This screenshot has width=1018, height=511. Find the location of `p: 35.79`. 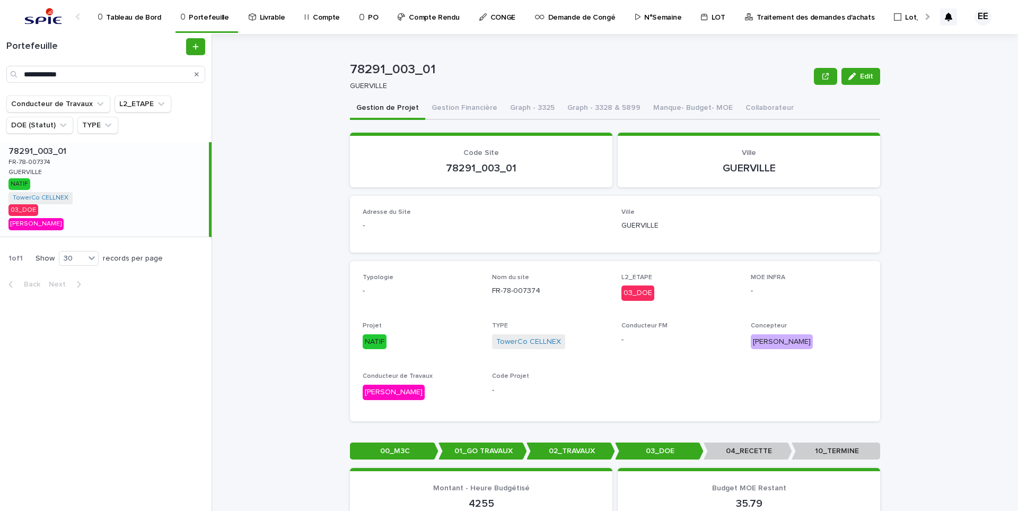

p: 35.79 is located at coordinates (749, 503).